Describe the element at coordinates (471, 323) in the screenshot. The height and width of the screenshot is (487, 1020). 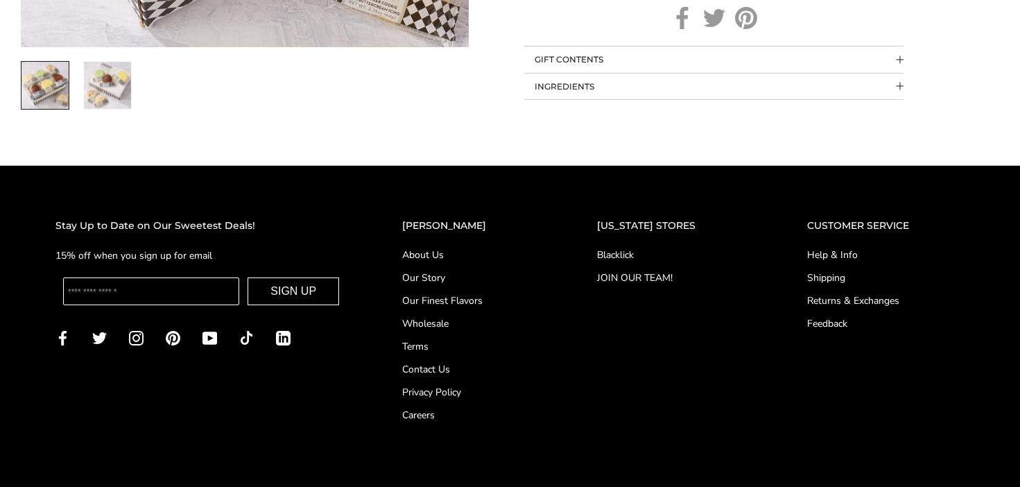
I see `a: Wholesale` at that location.